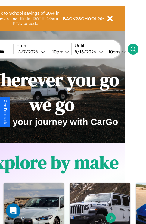  Describe the element at coordinates (30, 52) in the screenshot. I see `div: 8 / 7 / 2026` at that location.